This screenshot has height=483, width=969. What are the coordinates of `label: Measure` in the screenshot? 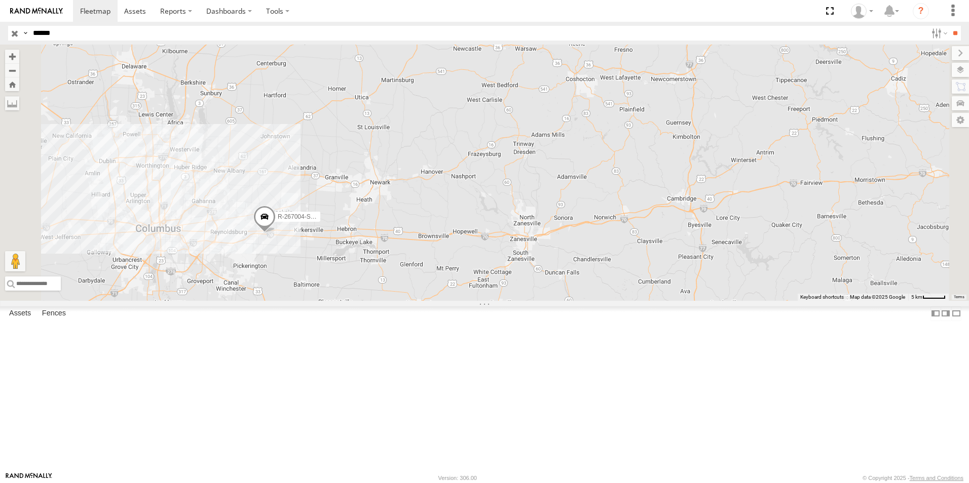 It's located at (12, 103).